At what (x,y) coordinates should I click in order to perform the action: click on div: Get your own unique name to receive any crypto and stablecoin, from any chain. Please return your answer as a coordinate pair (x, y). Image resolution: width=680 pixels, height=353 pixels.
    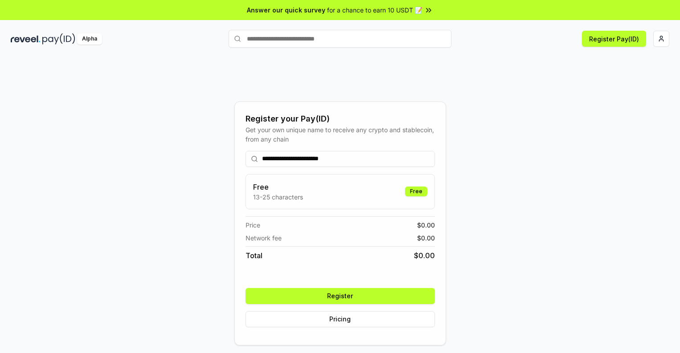
    Looking at the image, I should click on (340, 135).